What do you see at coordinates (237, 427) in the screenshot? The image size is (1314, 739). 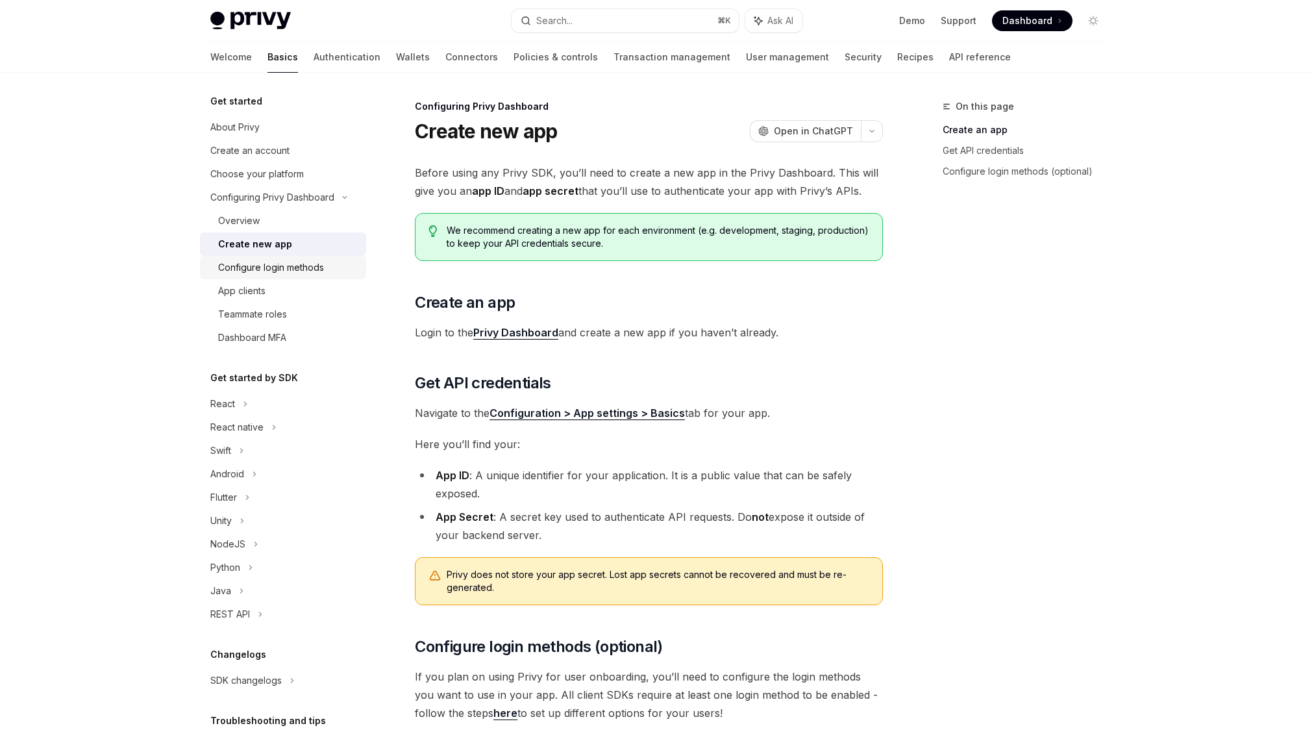 I see `div: React native` at bounding box center [237, 427].